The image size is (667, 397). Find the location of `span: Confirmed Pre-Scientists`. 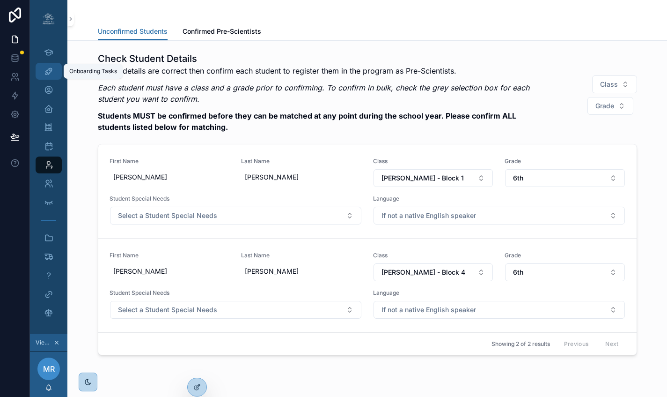

span: Confirmed Pre-Scientists is located at coordinates (222, 31).